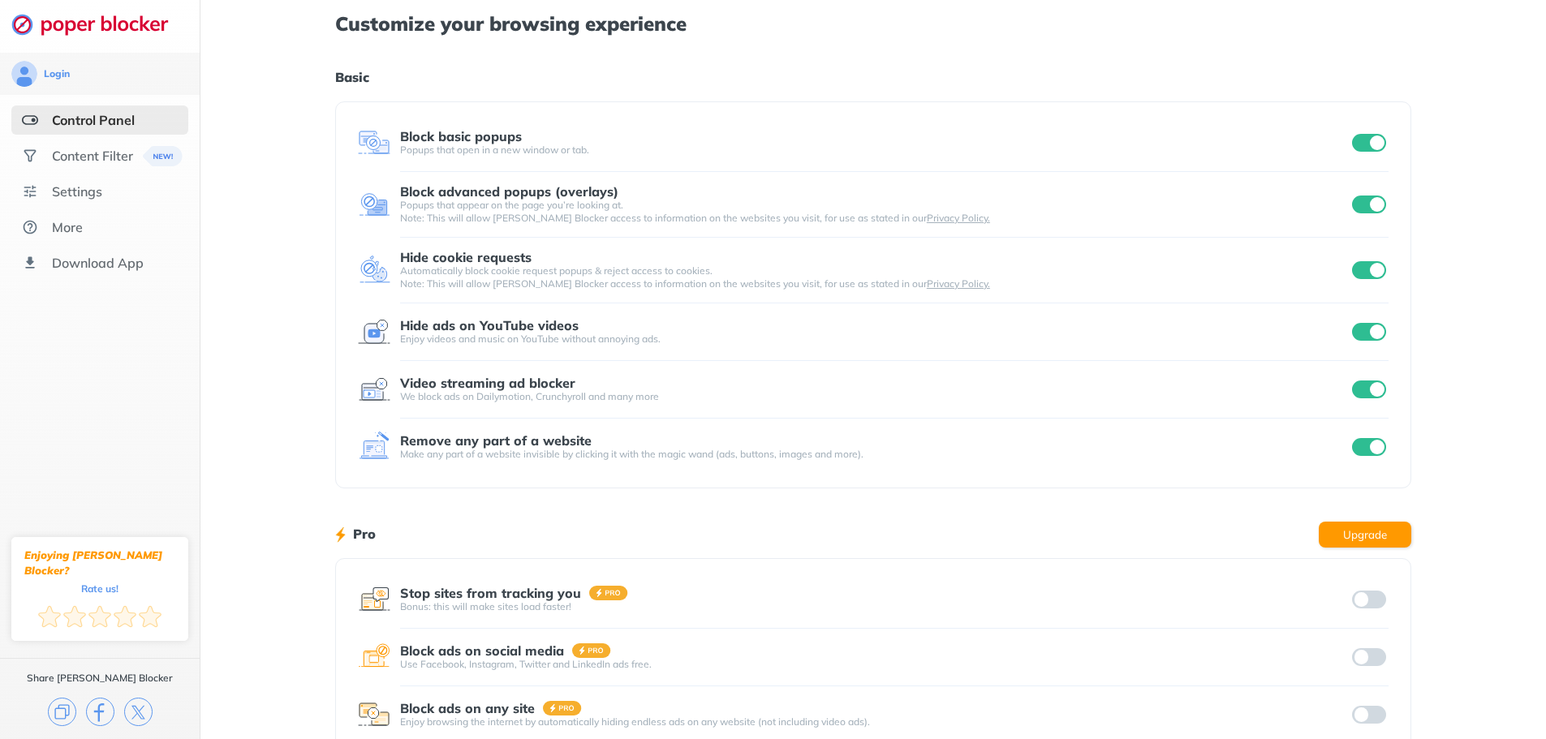  What do you see at coordinates (30, 120) in the screenshot?
I see `img: features-selected.svg` at bounding box center [30, 120].